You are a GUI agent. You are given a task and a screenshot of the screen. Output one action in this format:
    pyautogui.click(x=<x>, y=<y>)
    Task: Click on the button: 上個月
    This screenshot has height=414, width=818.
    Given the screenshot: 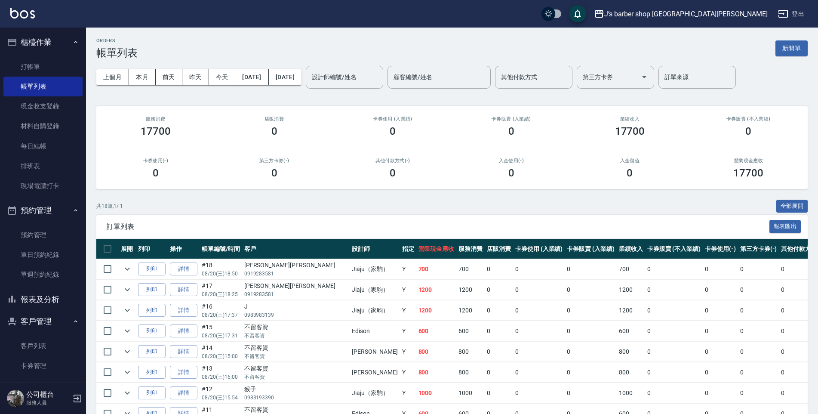 What is the action you would take?
    pyautogui.click(x=113, y=77)
    